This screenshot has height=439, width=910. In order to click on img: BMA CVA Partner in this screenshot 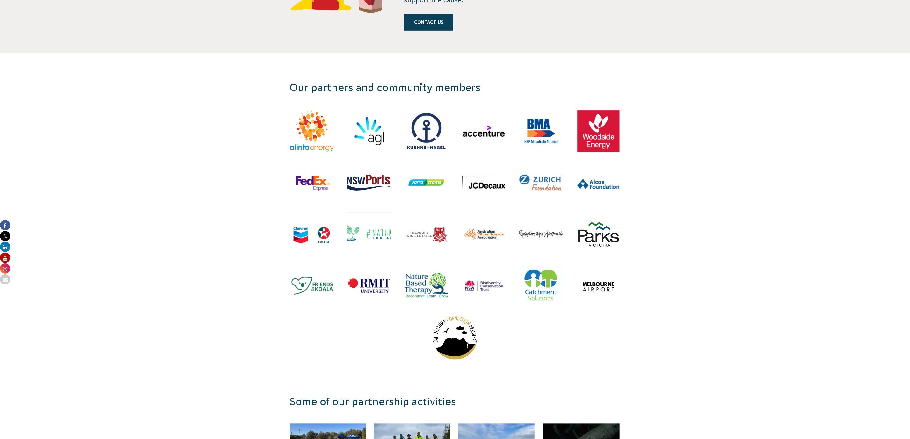, I will do `click(541, 131)`.